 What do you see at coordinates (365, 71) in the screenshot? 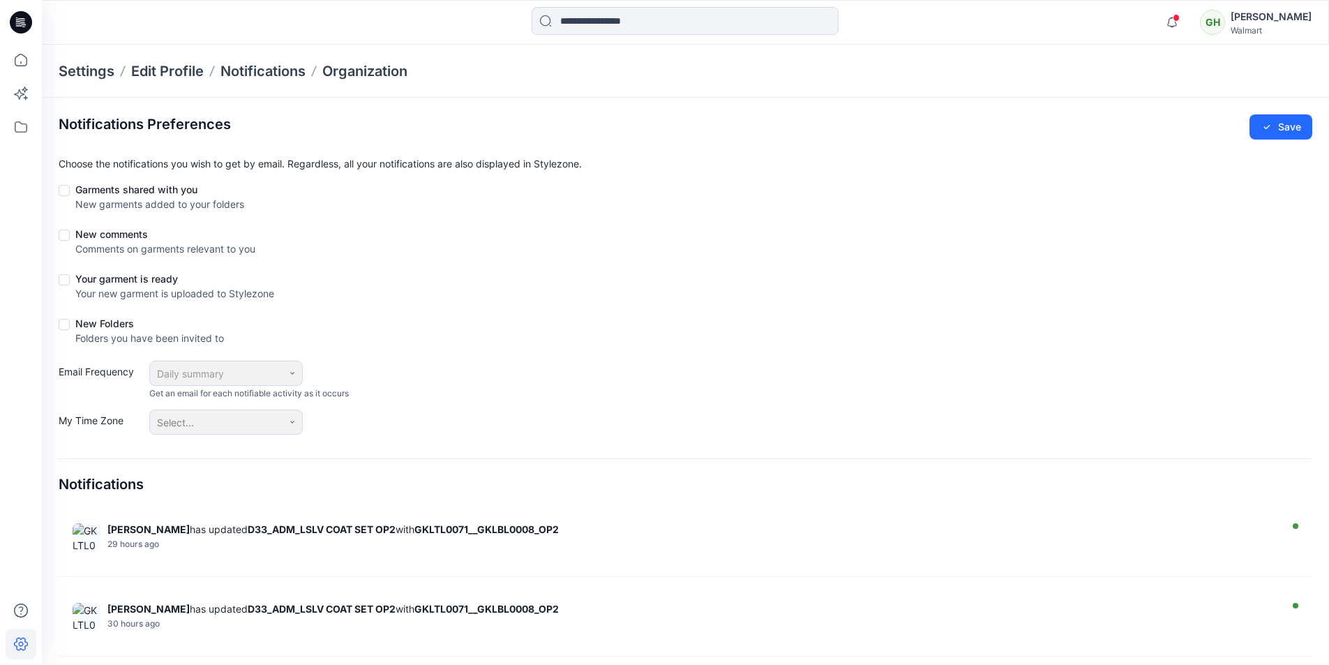
I see `a: Organization` at bounding box center [365, 71].